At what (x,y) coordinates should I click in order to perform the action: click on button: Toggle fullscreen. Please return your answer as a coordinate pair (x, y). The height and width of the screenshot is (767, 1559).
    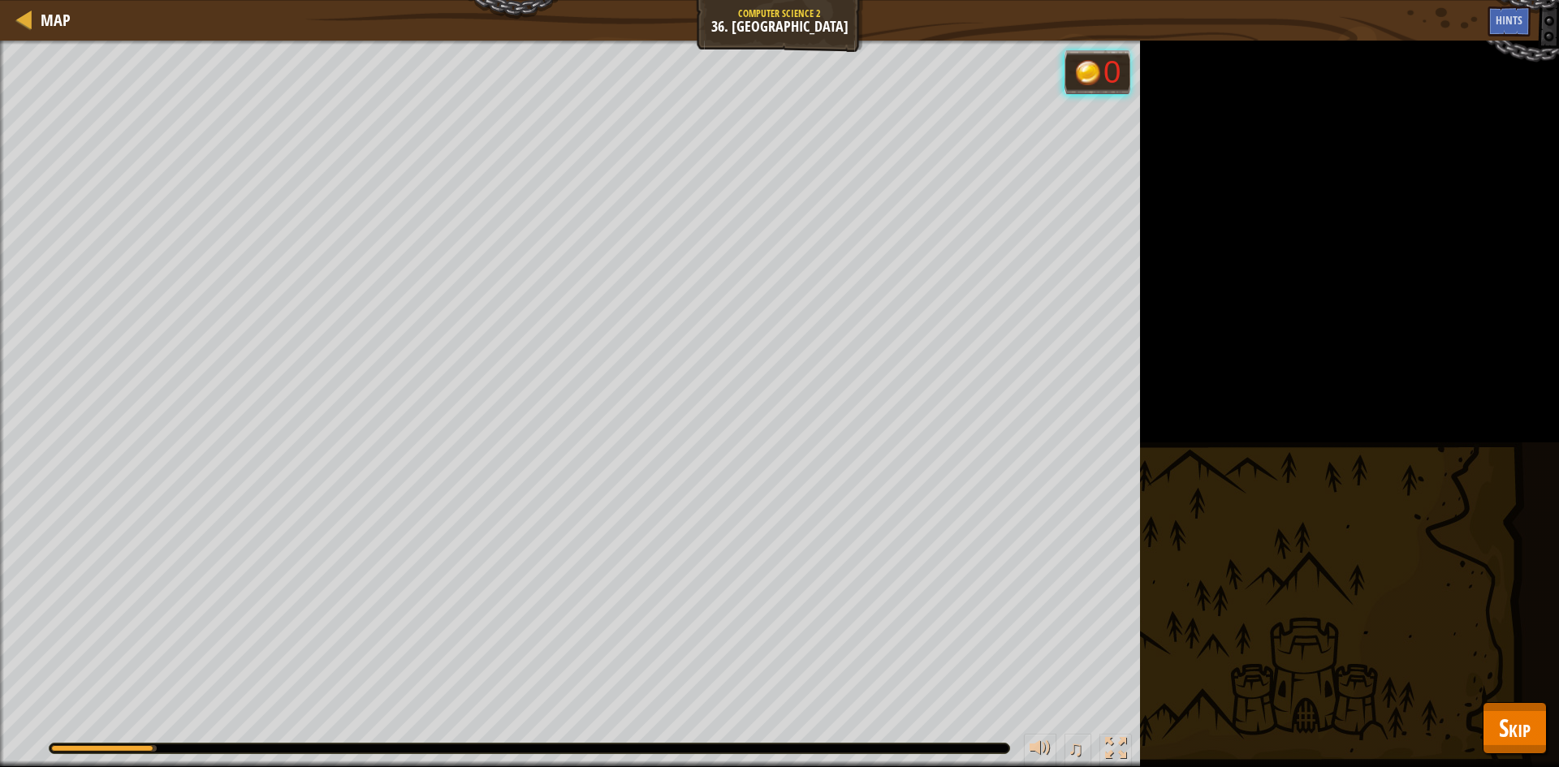
    Looking at the image, I should click on (1116, 750).